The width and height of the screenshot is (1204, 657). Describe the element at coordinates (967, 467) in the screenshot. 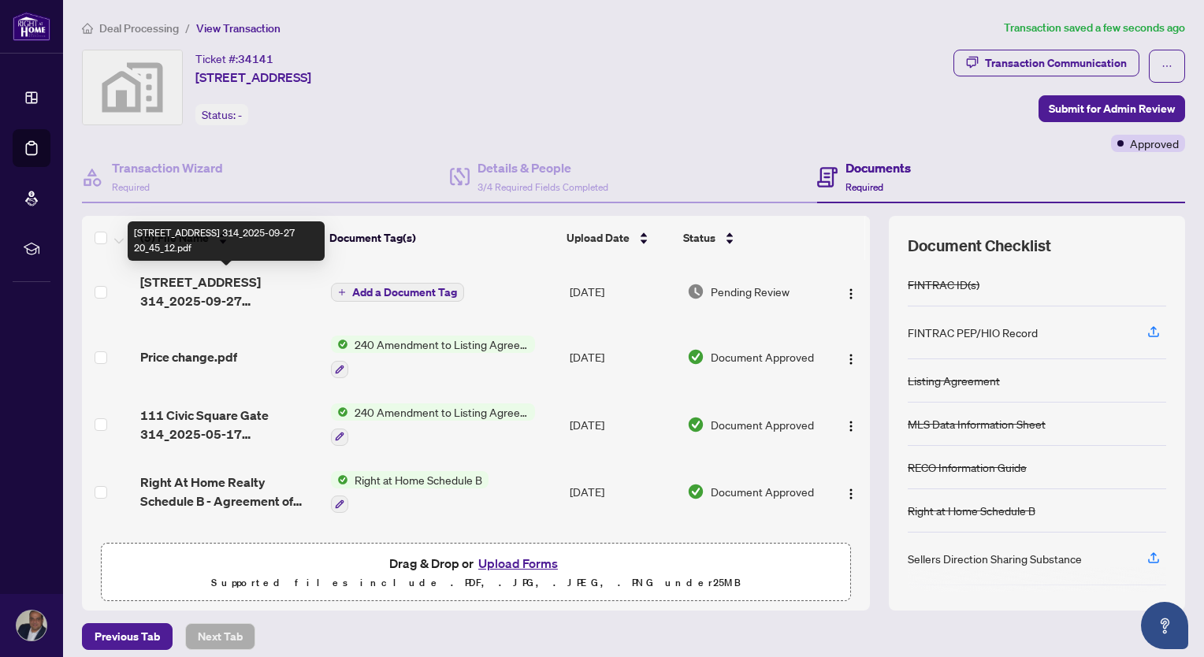

I see `div: RECO Information Guide` at that location.